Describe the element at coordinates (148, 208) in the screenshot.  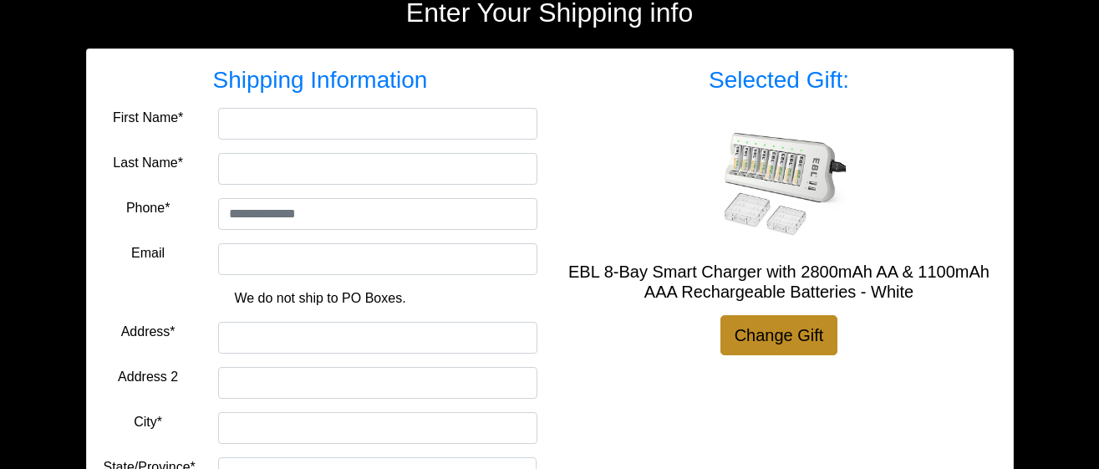
I see `label: Phone*` at that location.